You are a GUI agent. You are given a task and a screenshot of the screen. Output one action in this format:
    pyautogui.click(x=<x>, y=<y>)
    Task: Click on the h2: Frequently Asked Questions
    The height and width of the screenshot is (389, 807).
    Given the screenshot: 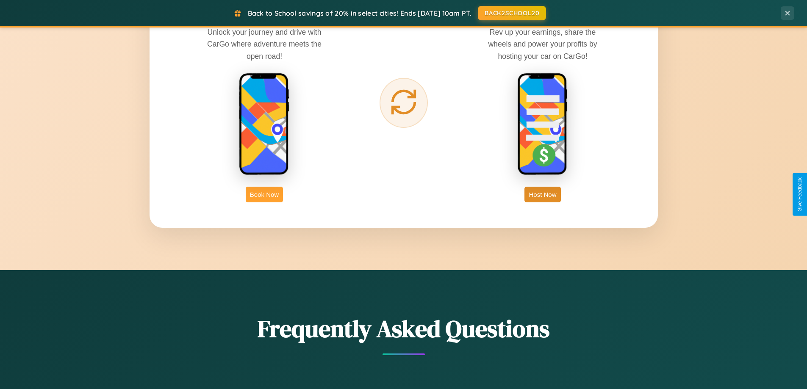 What is the action you would take?
    pyautogui.click(x=404, y=329)
    